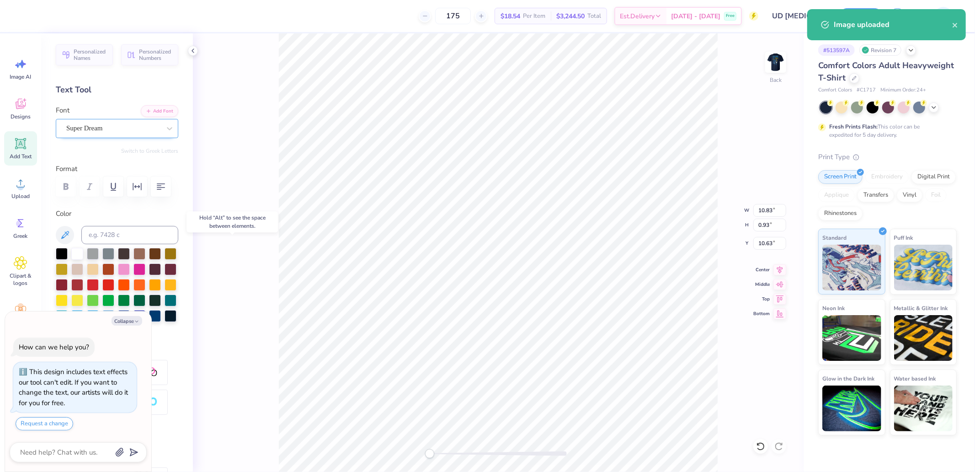  Describe the element at coordinates (90, 55) in the screenshot. I see `span: Personalized Names` at that location.